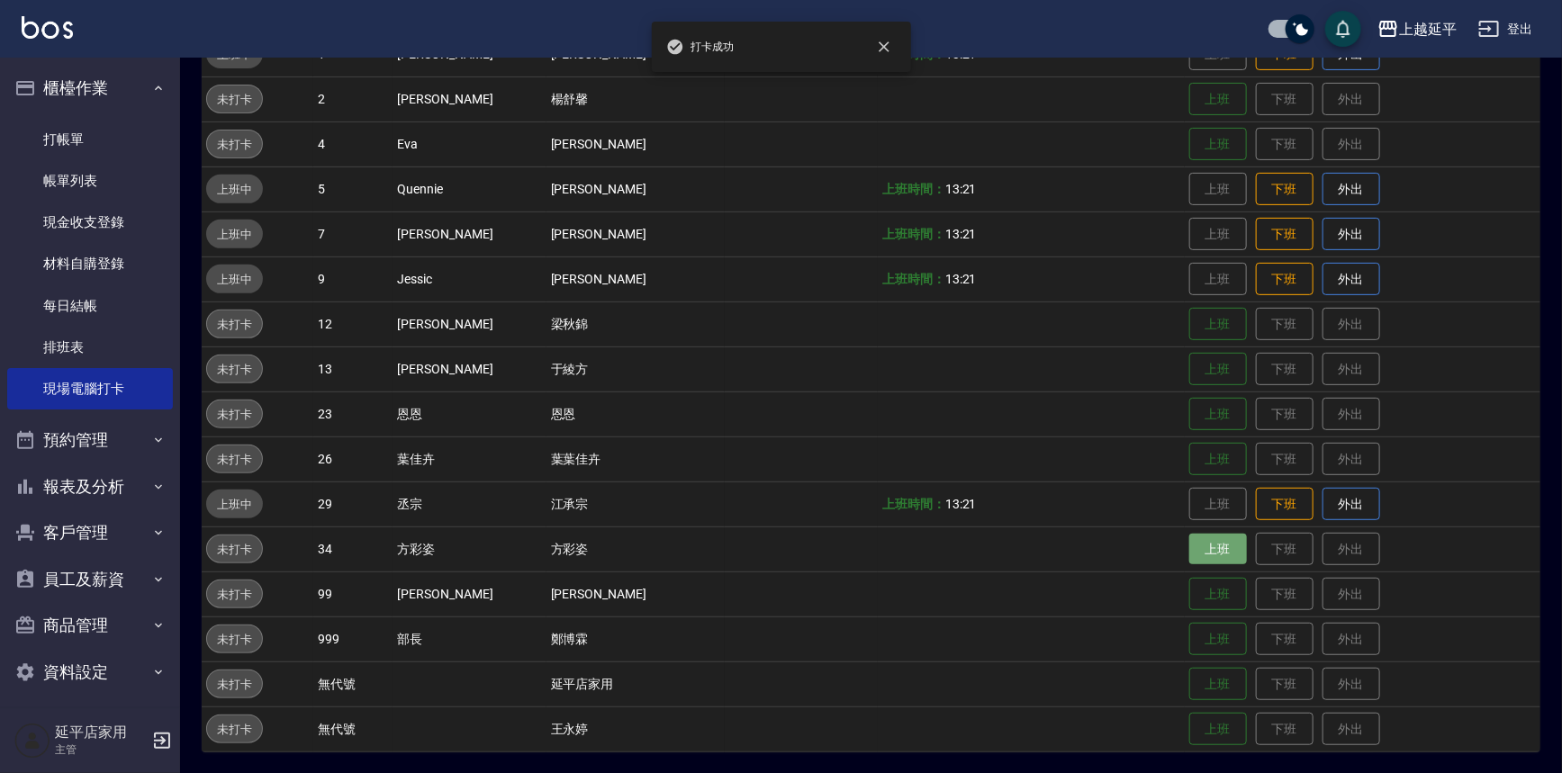 The height and width of the screenshot is (773, 1562). Describe the element at coordinates (353, 504) in the screenshot. I see `td: 29` at that location.